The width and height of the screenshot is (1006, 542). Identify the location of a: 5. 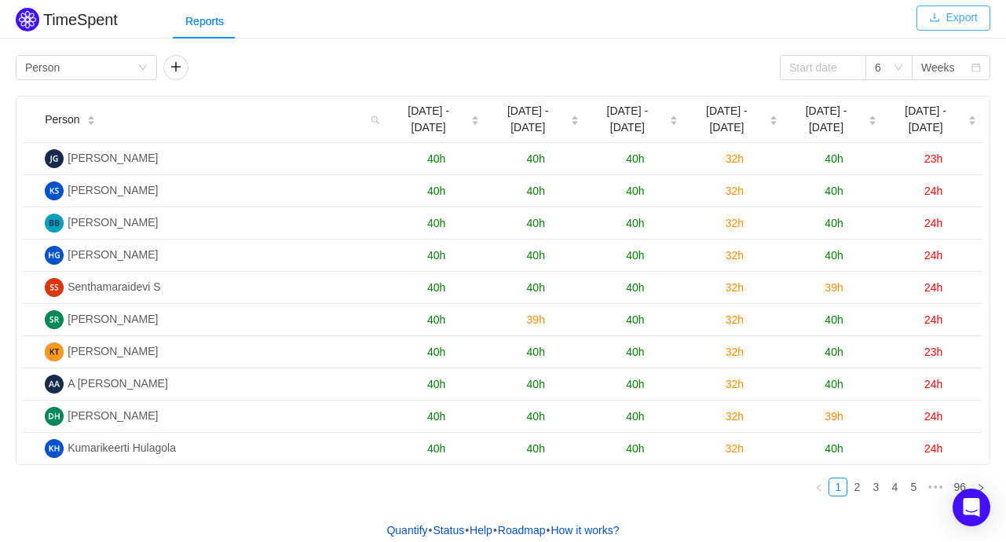
(913, 487).